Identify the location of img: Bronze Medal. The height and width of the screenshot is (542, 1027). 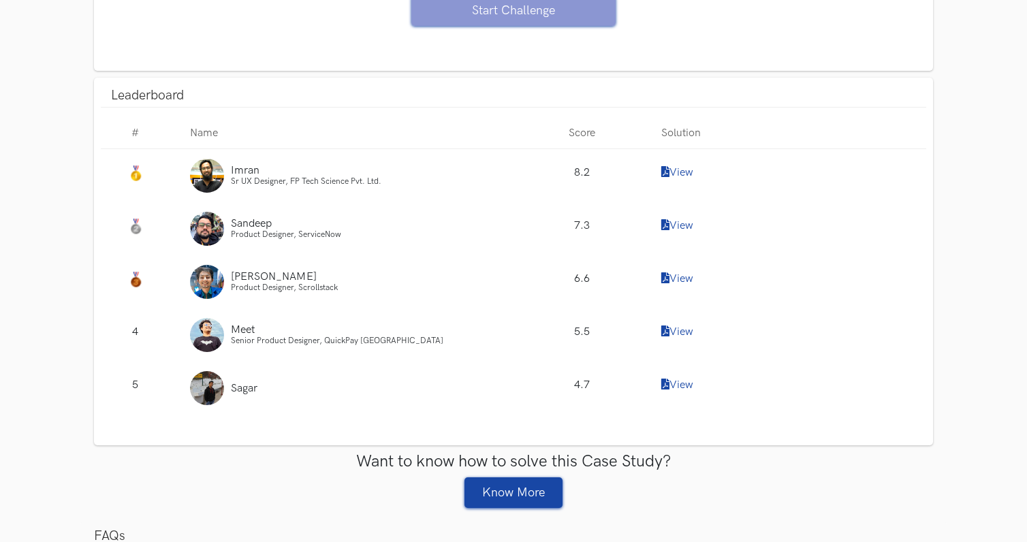
(136, 280).